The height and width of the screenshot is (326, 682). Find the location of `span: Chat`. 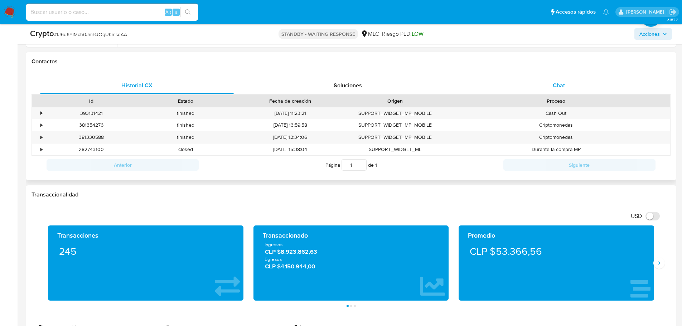

span: Chat is located at coordinates (559, 85).